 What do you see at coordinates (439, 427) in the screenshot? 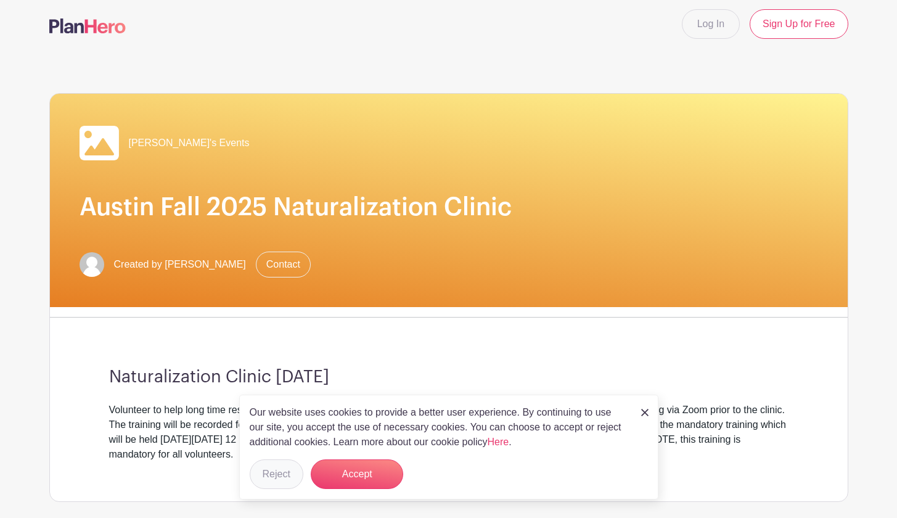
I see `p: Our website uses cookies to provide a better user experience. By continuing to use our site, you ...` at bounding box center [439, 427].